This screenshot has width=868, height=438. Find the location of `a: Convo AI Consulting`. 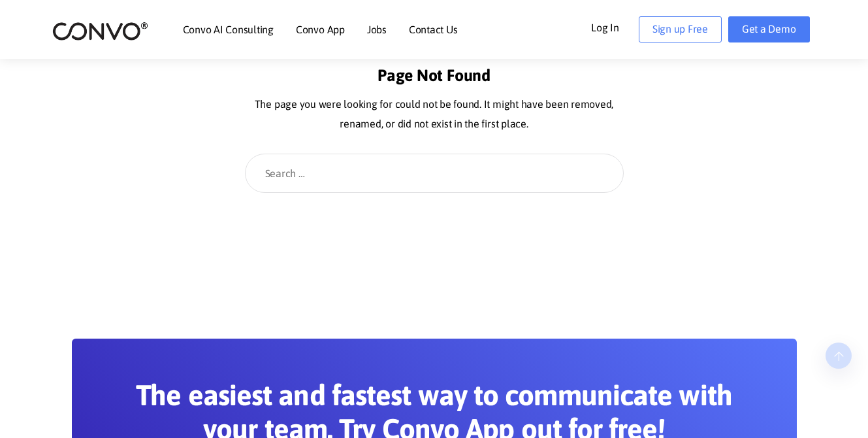

a: Convo AI Consulting is located at coordinates (228, 29).